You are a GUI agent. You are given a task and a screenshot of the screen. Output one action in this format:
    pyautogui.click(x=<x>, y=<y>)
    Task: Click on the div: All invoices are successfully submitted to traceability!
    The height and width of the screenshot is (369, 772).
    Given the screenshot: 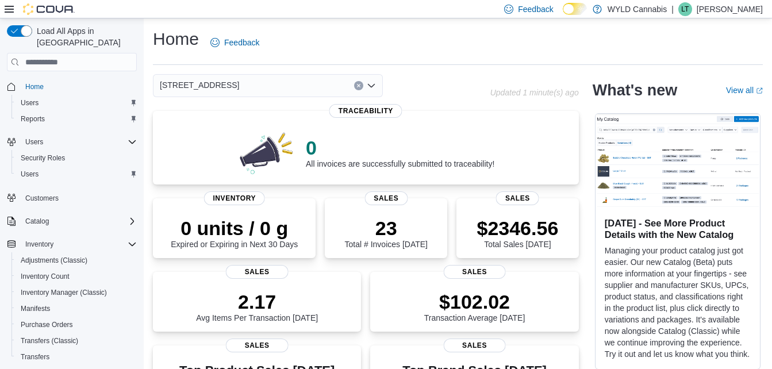 What is the action you would take?
    pyautogui.click(x=400, y=152)
    